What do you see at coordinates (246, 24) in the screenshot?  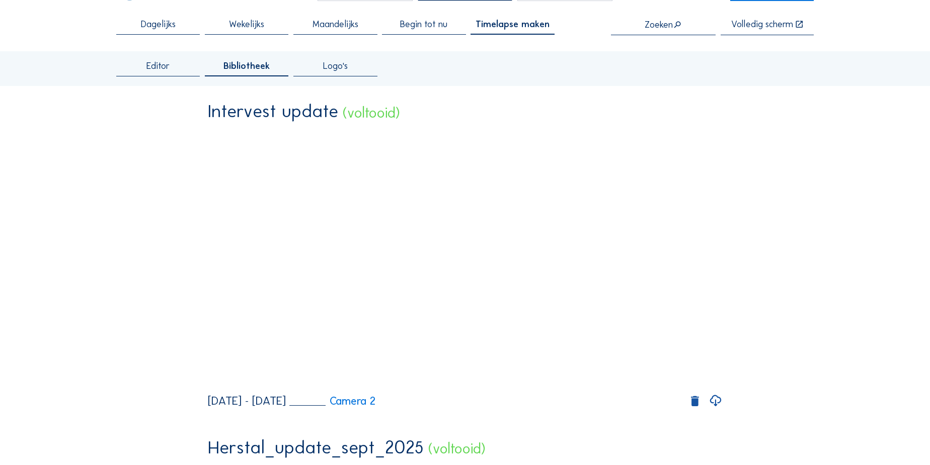 I see `span: Wekelijks` at bounding box center [246, 24].